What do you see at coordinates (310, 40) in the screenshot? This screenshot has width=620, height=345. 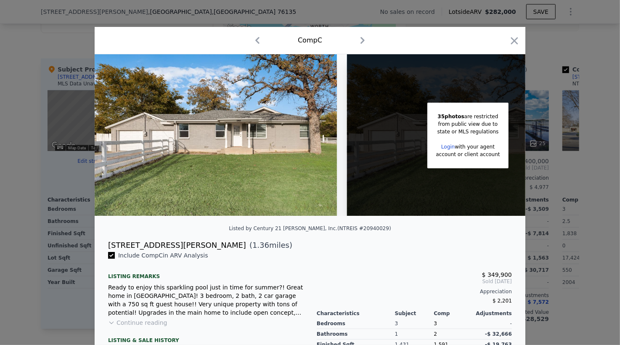 I see `div: Comp C` at bounding box center [310, 40].